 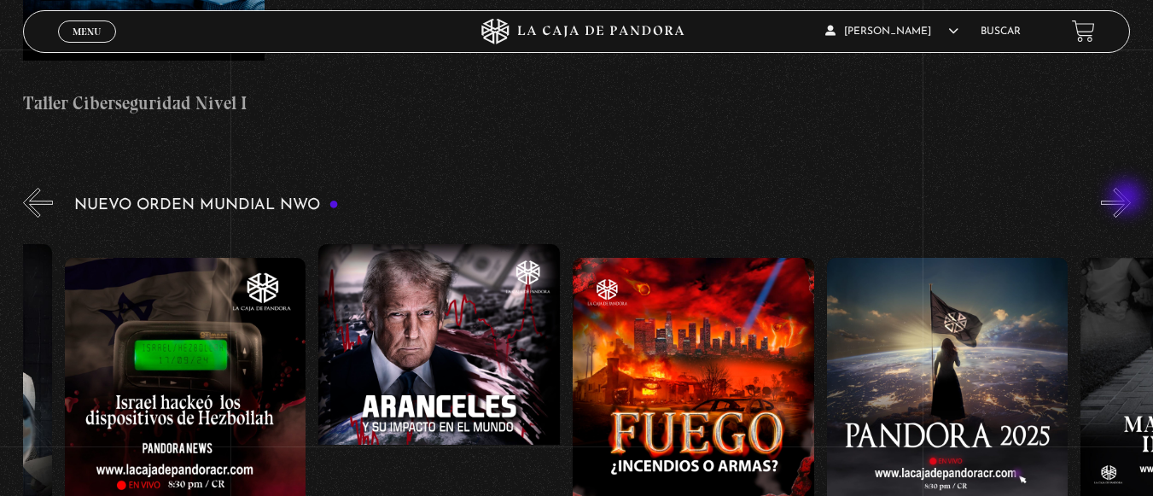 I want to click on button: Next, so click(x=1116, y=202).